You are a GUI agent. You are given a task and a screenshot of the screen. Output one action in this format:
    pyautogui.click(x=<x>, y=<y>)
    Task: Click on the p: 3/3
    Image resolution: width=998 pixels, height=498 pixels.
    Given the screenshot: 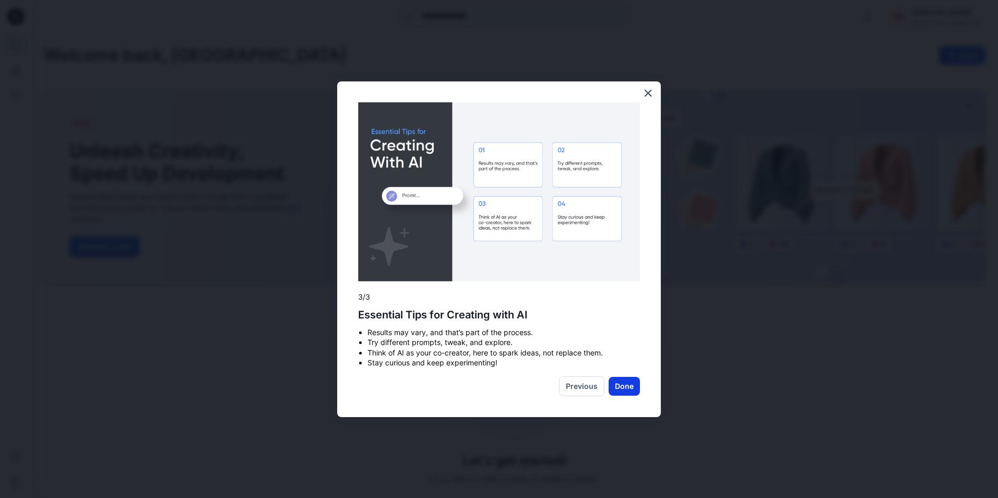 What is the action you would take?
    pyautogui.click(x=499, y=297)
    